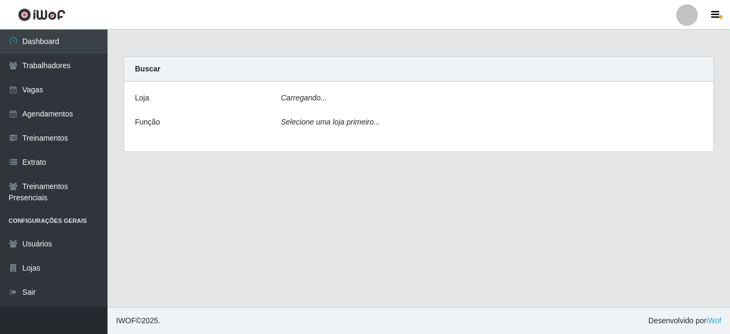  Describe the element at coordinates (147, 122) in the screenshot. I see `label: Função` at that location.